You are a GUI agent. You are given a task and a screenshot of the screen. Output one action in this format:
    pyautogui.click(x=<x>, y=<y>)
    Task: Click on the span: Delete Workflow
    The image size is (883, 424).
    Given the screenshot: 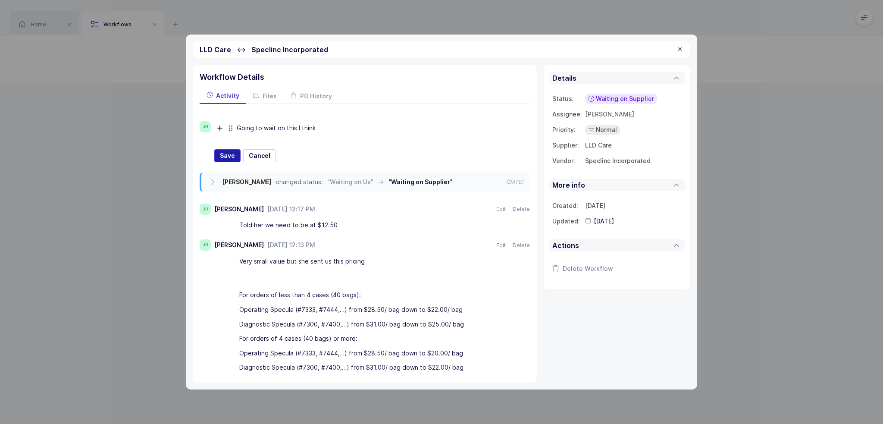 What is the action you would take?
    pyautogui.click(x=583, y=269)
    